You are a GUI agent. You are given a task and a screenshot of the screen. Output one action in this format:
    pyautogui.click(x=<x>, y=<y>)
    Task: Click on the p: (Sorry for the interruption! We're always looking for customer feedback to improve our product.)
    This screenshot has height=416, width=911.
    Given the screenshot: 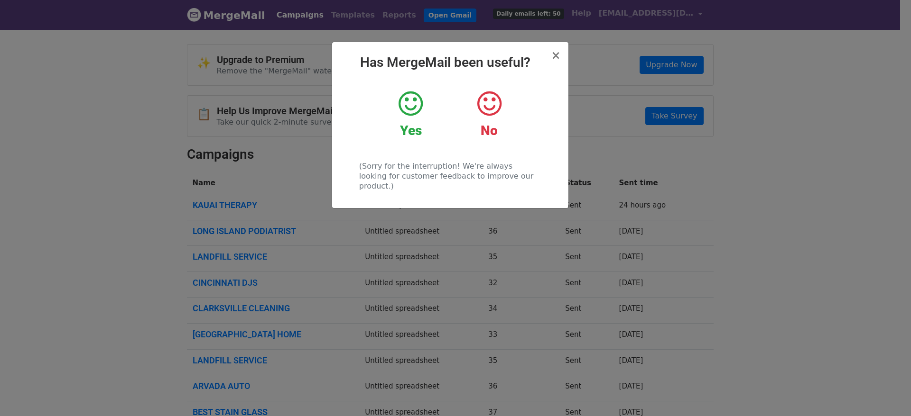 What is the action you would take?
    pyautogui.click(x=450, y=176)
    